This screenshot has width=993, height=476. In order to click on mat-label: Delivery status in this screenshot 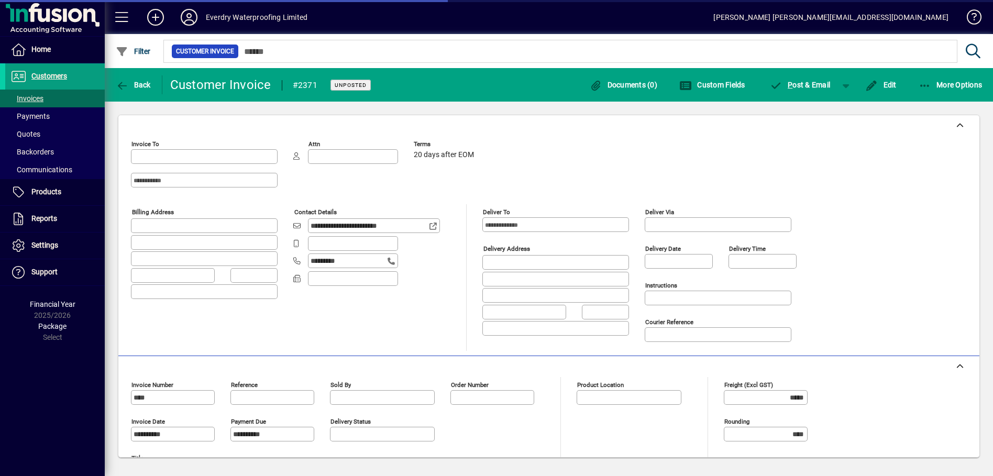, I will do `click(351, 422)`.